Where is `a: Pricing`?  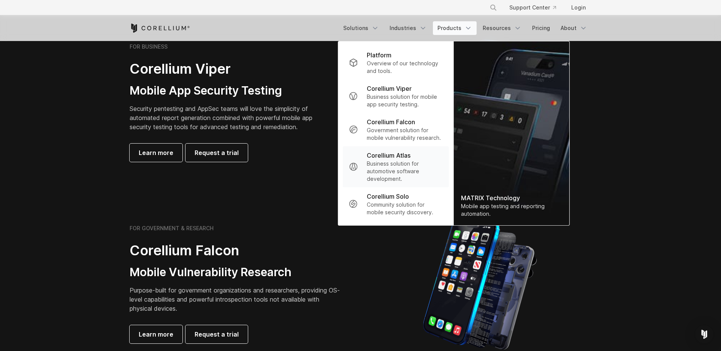 a: Pricing is located at coordinates (541, 28).